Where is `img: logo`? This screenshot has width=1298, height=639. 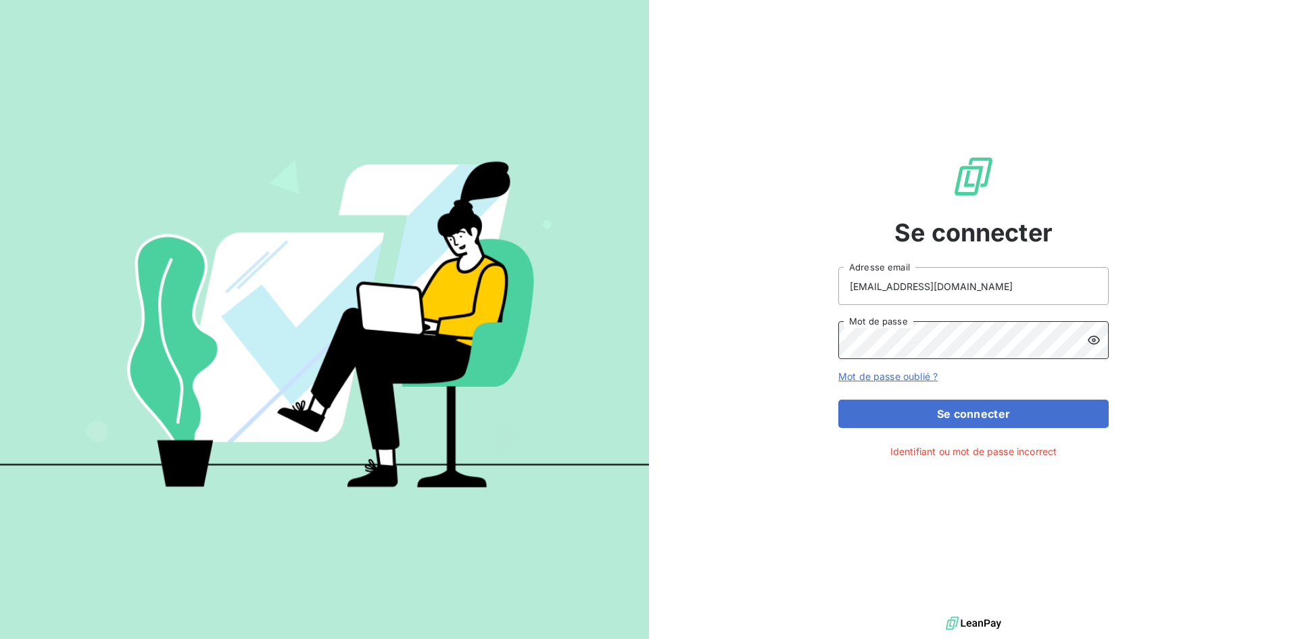
img: logo is located at coordinates (974, 623).